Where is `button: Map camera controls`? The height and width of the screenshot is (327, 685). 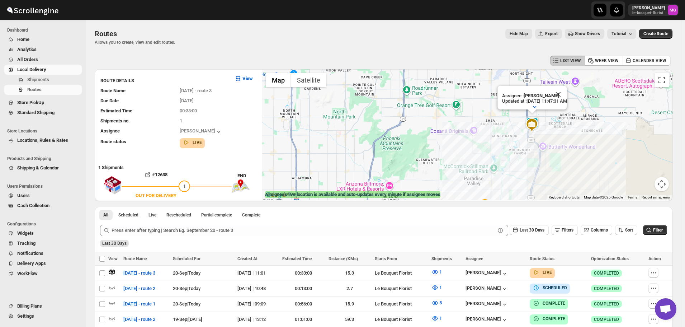 button: Map camera controls is located at coordinates (661, 184).